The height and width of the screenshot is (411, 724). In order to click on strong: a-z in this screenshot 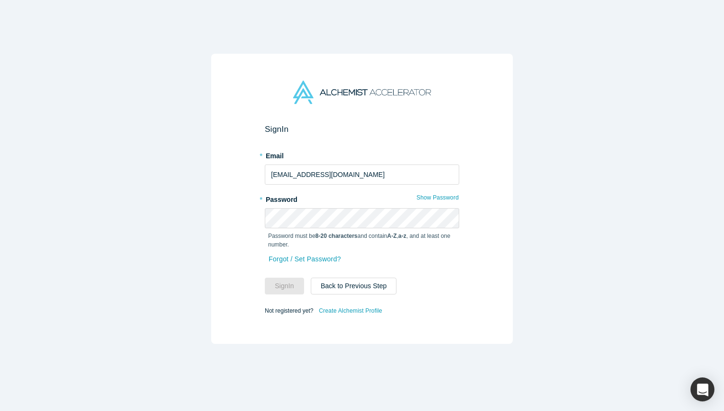, I will do `click(402, 236)`.